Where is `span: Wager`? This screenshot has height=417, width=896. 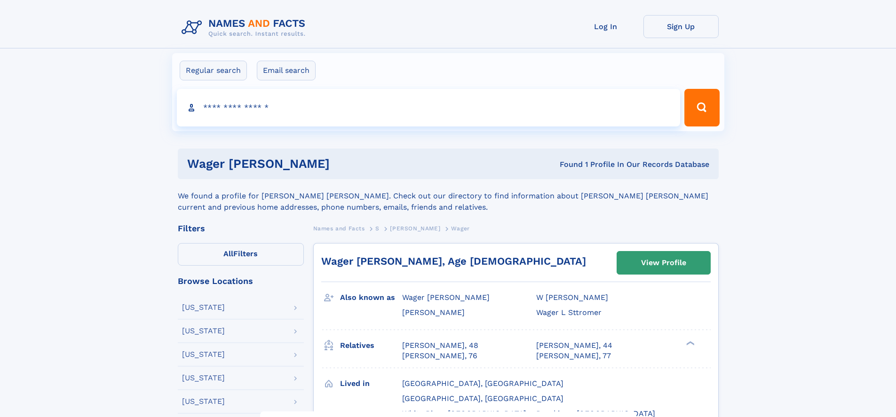
span: Wager is located at coordinates (461, 229).